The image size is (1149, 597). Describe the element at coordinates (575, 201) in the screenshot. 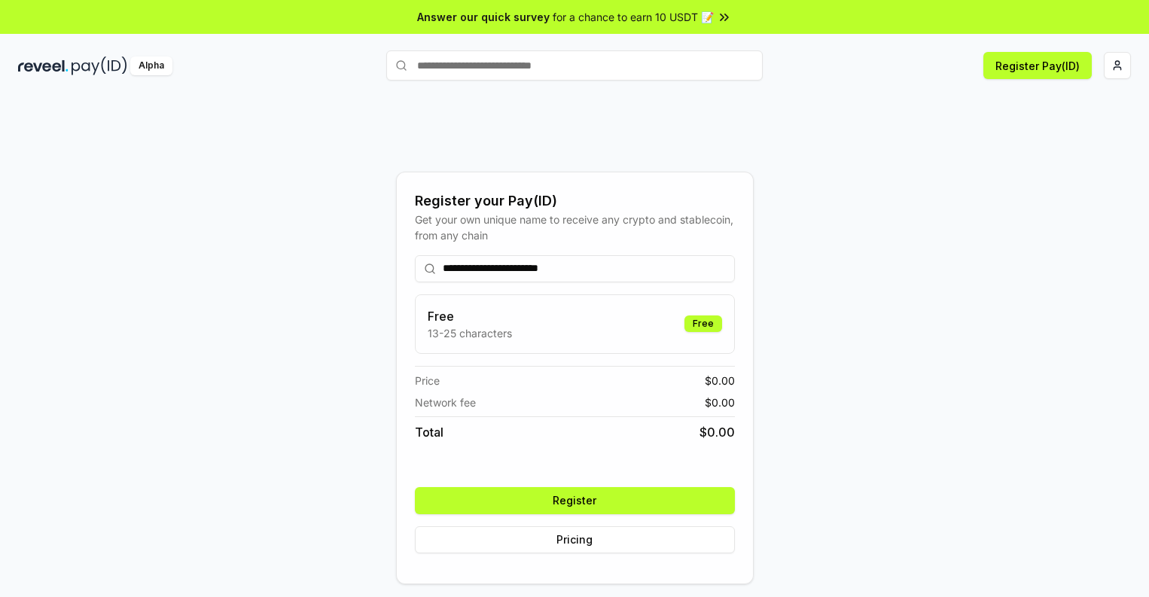

I see `div: Register your Pay(ID)` at that location.